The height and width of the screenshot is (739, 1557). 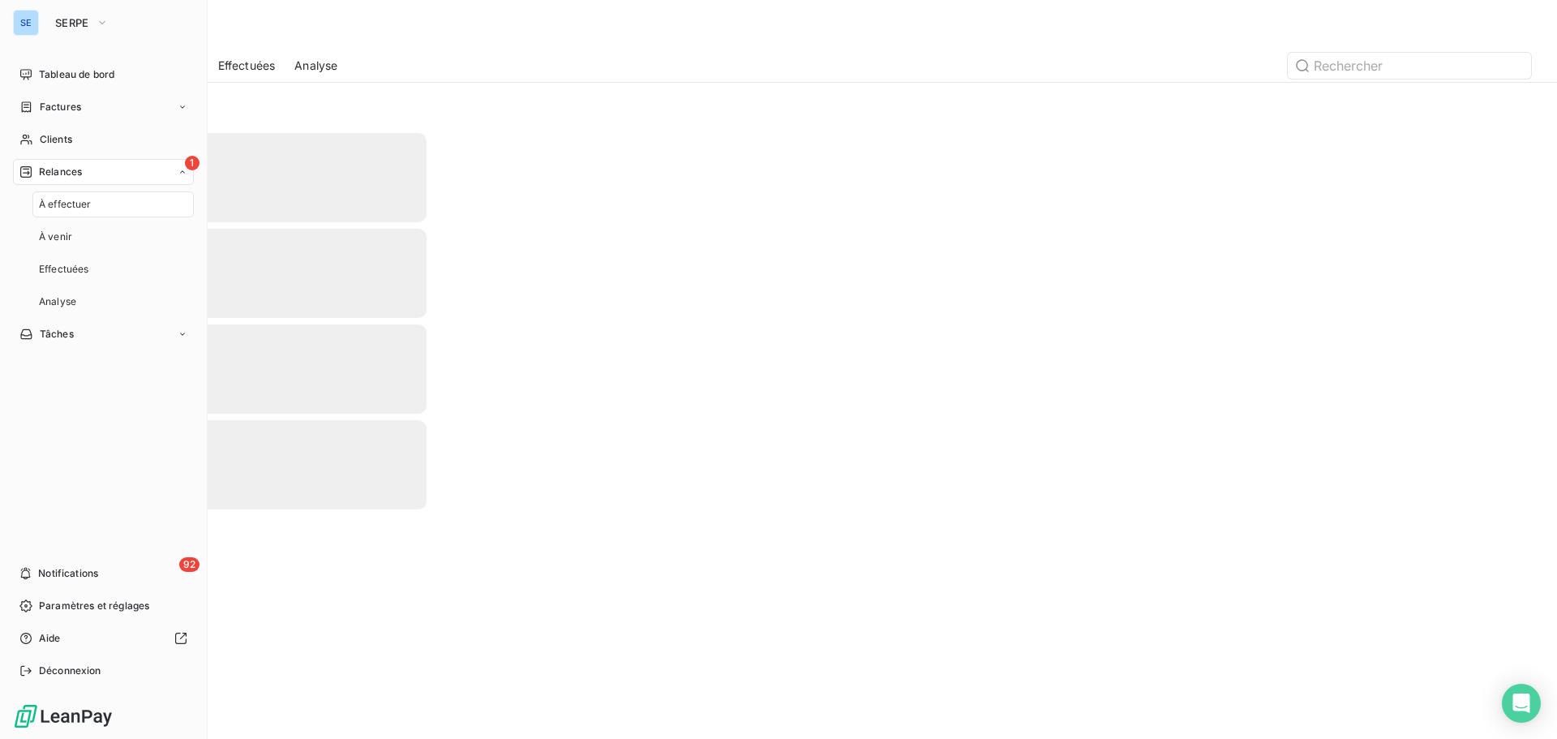 I want to click on img: Logo LeanPay, so click(x=63, y=716).